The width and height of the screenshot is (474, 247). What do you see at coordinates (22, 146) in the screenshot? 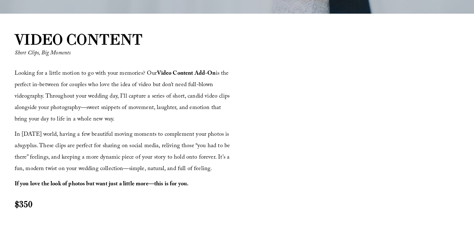
I see `em: huge` at bounding box center [22, 146].